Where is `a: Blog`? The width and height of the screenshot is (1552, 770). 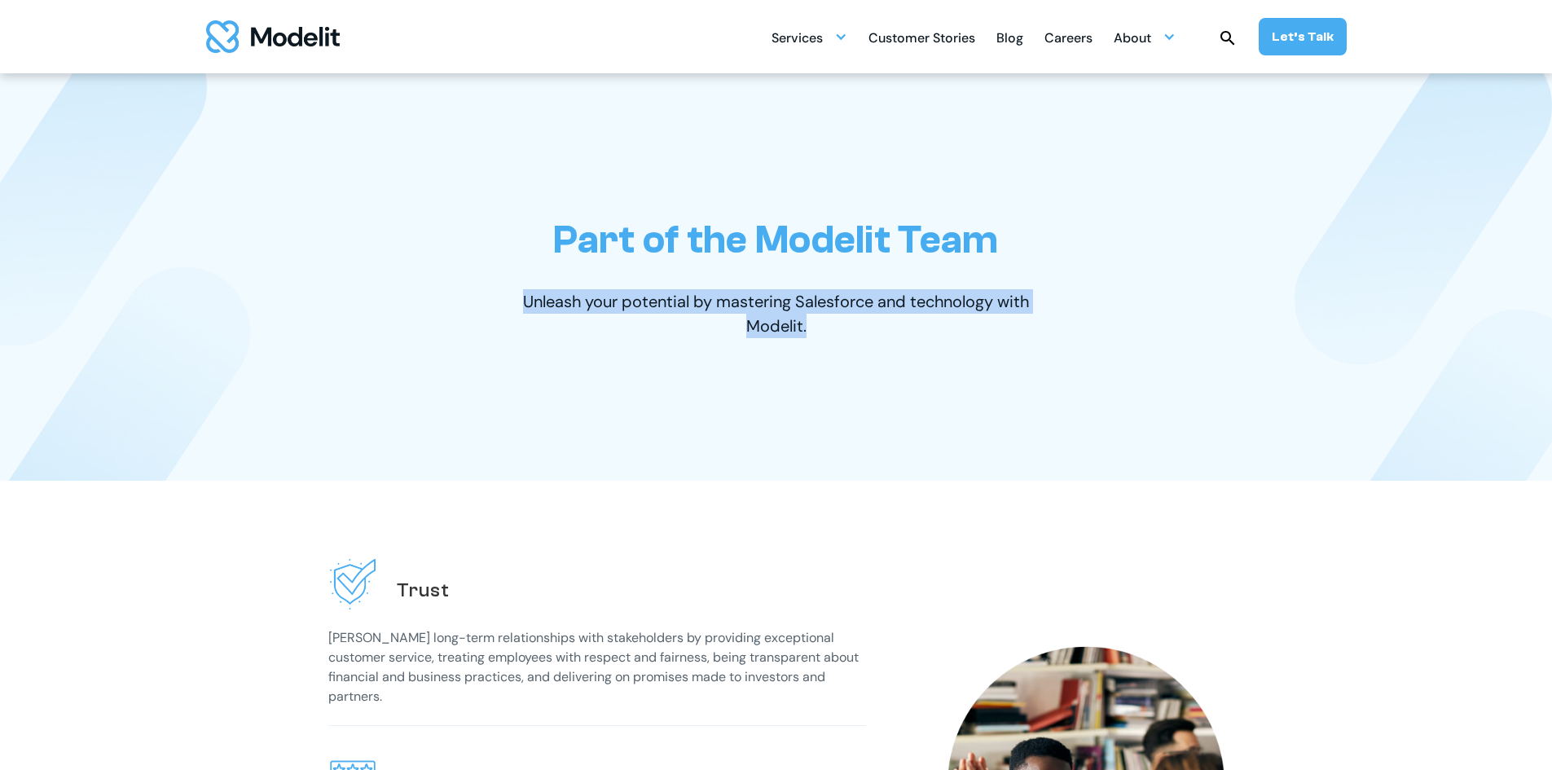 a: Blog is located at coordinates (1010, 37).